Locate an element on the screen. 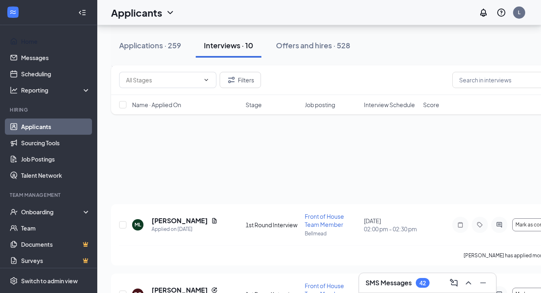 The image size is (541, 293). span: Front of House Team Member is located at coordinates (324, 220).